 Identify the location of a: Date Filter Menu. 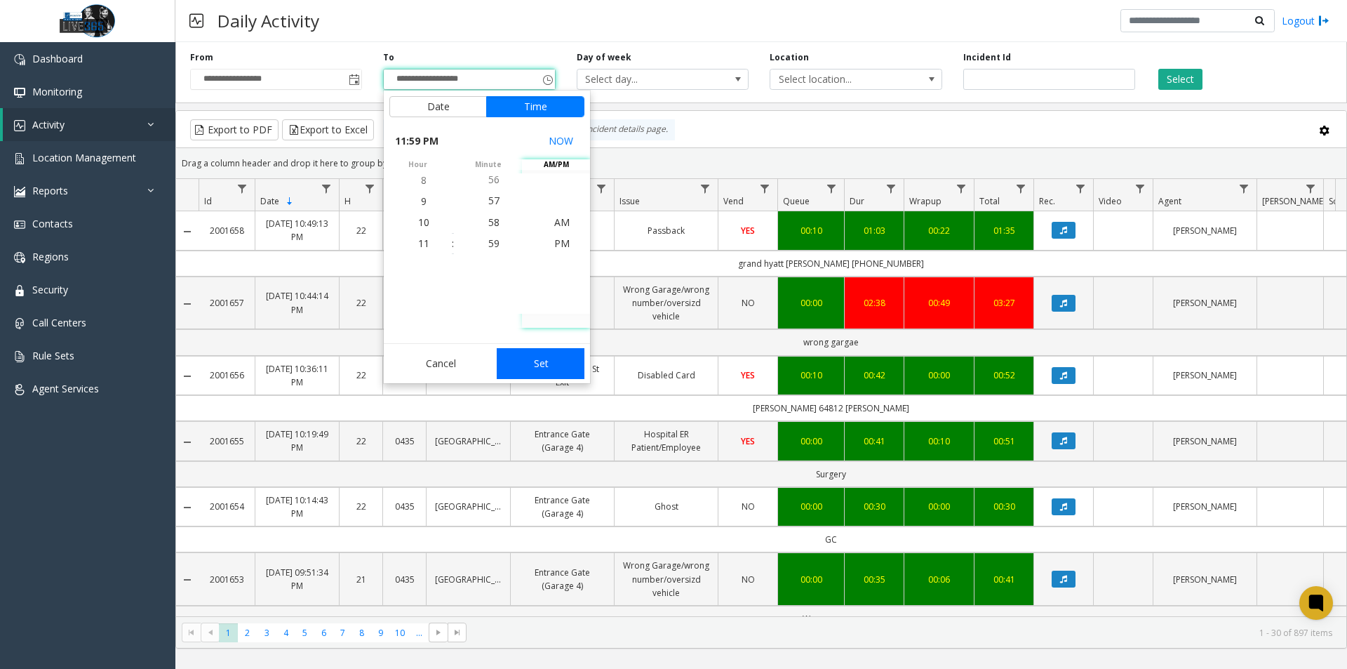
(326, 188).